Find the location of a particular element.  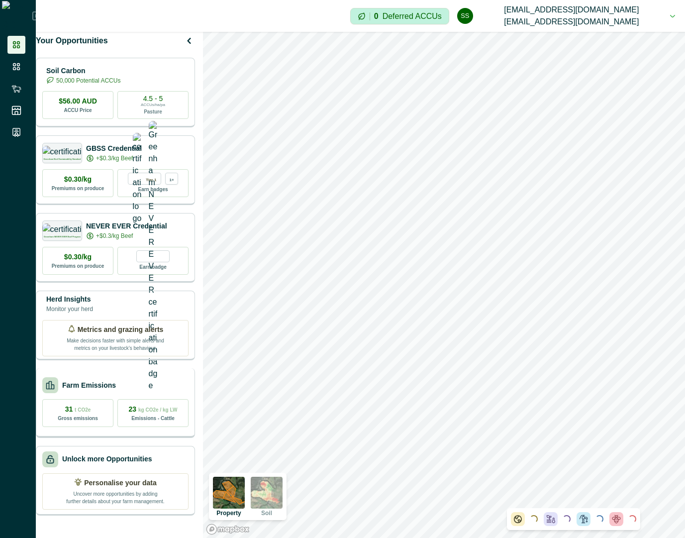

p: Pasture is located at coordinates (153, 111).